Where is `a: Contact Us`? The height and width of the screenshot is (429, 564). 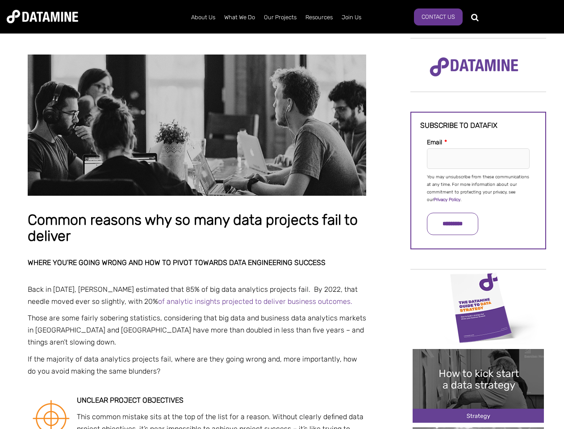 a: Contact Us is located at coordinates (438, 17).